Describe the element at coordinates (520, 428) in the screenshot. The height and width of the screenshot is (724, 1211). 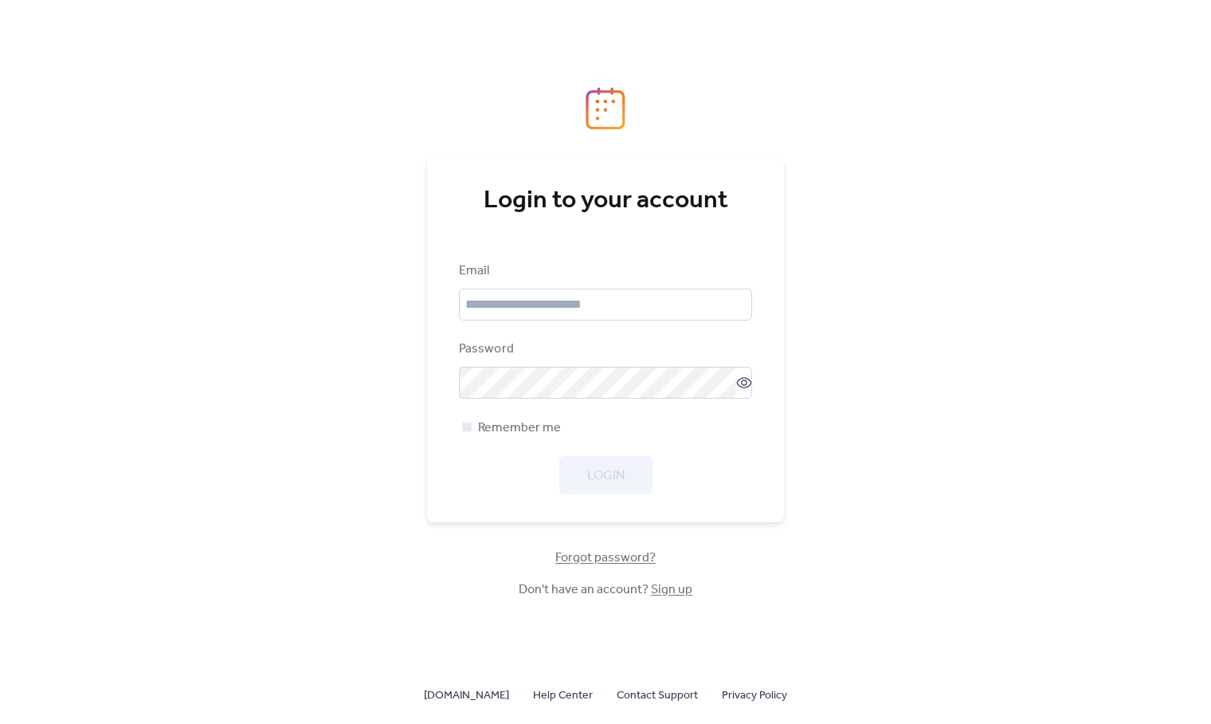
I see `span: Remember me` at that location.